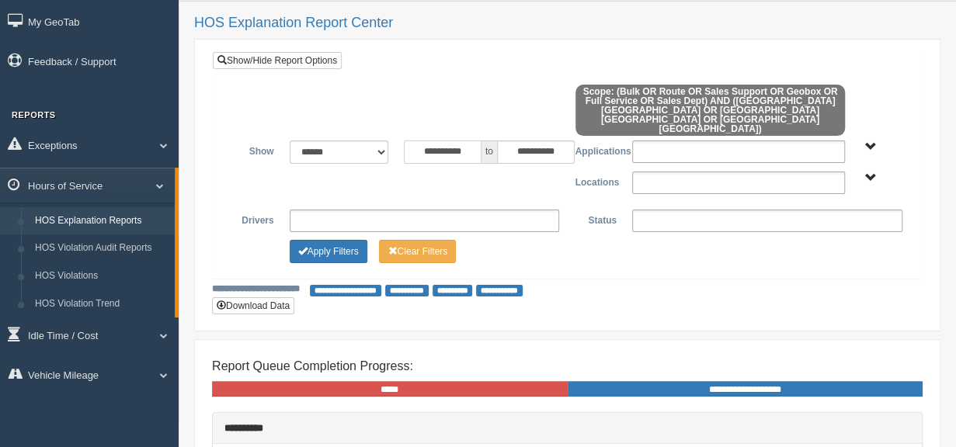 This screenshot has height=447, width=956. Describe the element at coordinates (277, 61) in the screenshot. I see `a: Show/Hide Report Options` at that location.